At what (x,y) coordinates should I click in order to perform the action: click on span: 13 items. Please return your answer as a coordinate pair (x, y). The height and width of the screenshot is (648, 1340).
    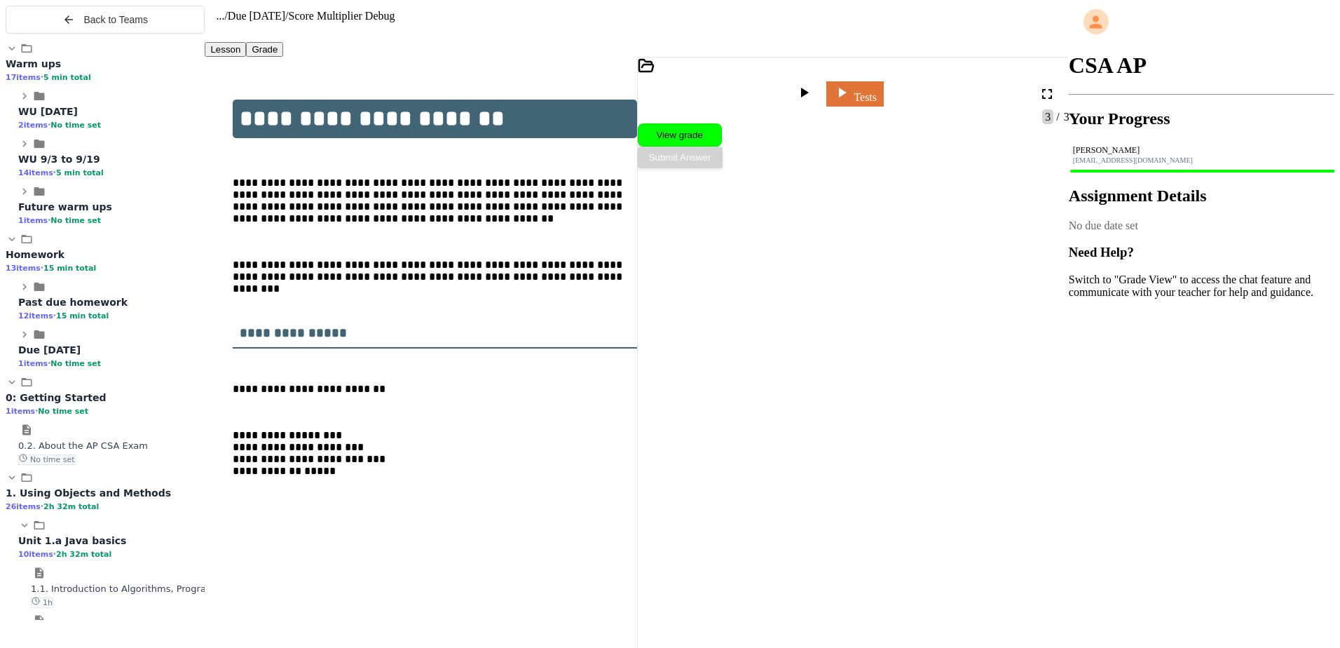
    Looking at the image, I should click on (23, 268).